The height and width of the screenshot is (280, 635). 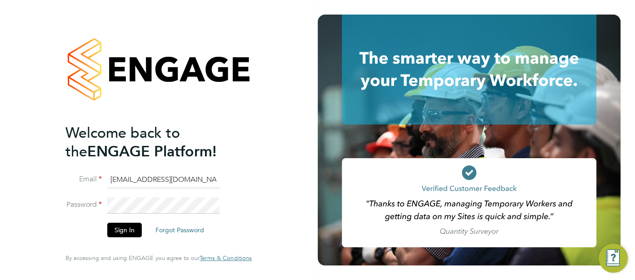 I want to click on h2: ENGAGE Platform!, so click(x=154, y=142).